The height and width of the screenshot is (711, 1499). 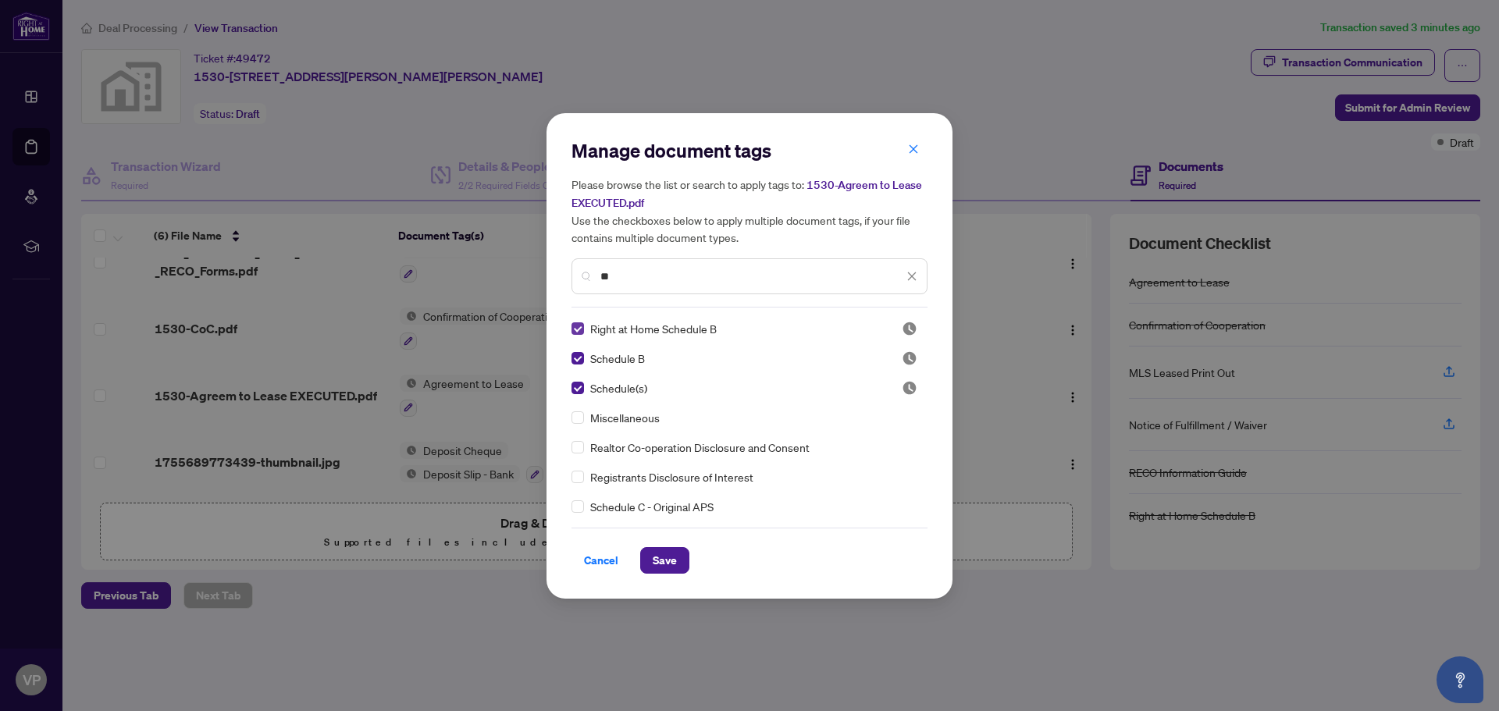 I want to click on h5: Please browse the list or search to apply tags to: Use the checkboxes below to apply multiple doc..., so click(x=750, y=211).